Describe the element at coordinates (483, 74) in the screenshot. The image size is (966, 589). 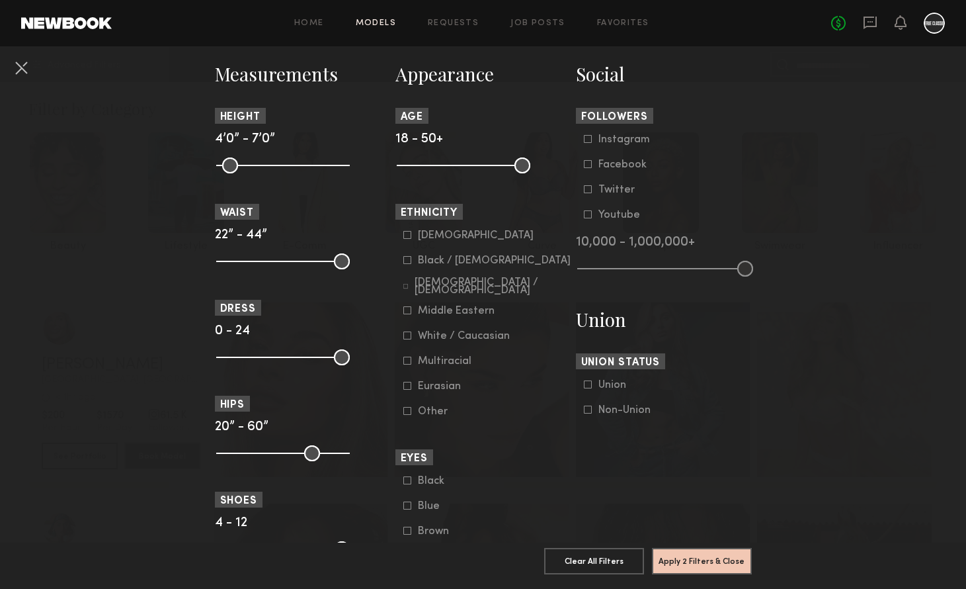
I see `h3: Appearance` at that location.